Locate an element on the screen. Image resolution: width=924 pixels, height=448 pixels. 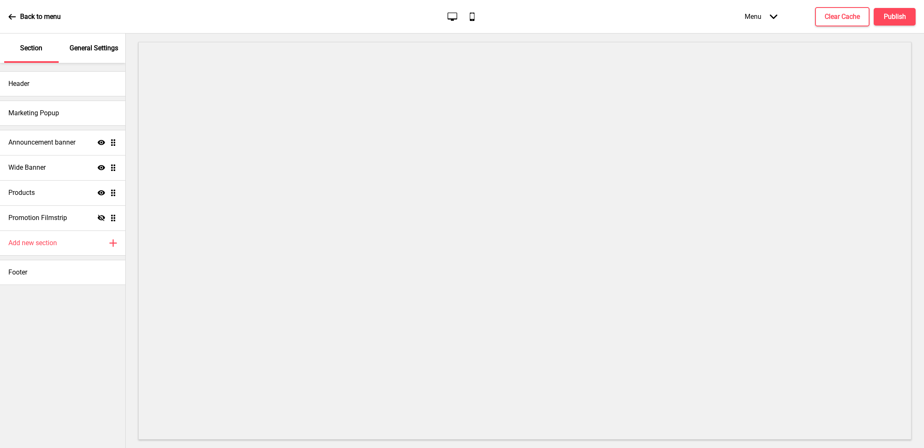
h4: Clear Cache is located at coordinates (843, 17).